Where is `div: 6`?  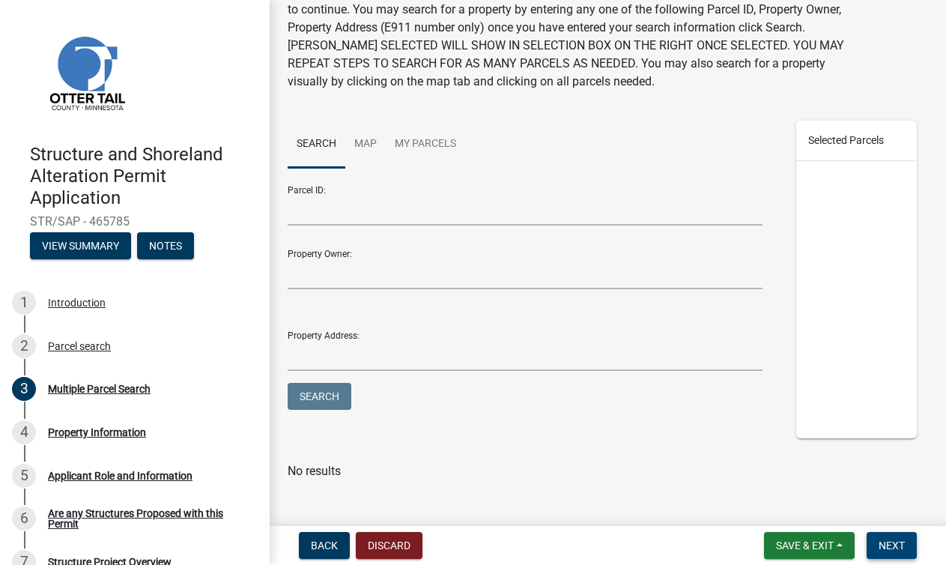 div: 6 is located at coordinates (24, 518).